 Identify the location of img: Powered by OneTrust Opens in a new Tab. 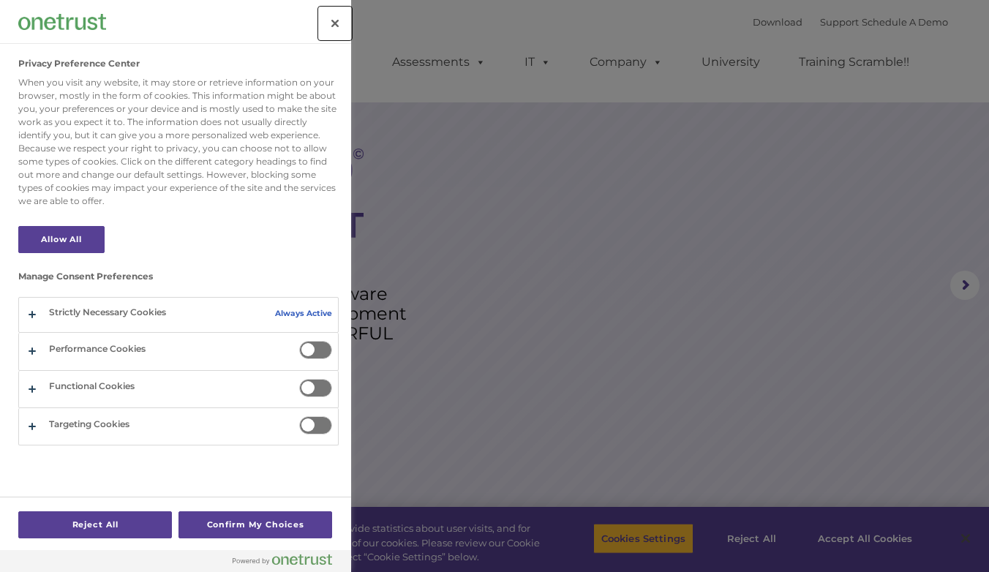
(282, 559).